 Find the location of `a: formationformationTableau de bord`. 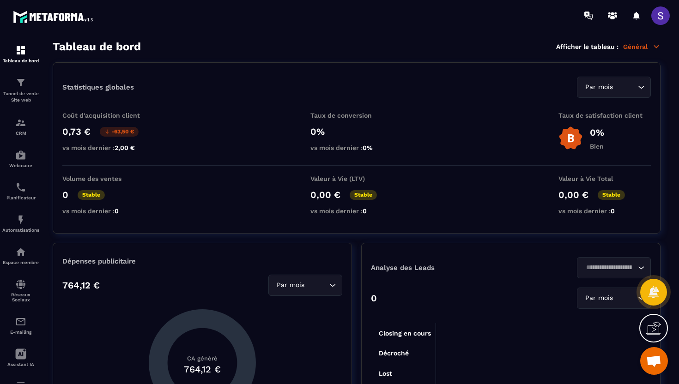

a: formationformationTableau de bord is located at coordinates (21, 54).